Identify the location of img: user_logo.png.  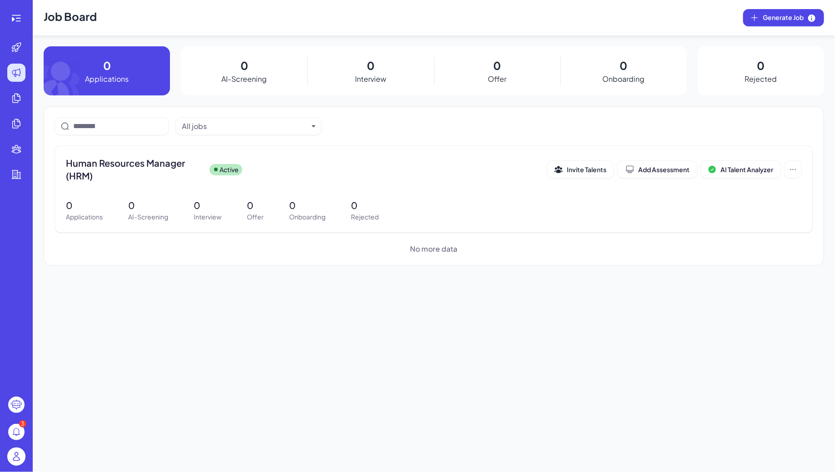
(16, 457).